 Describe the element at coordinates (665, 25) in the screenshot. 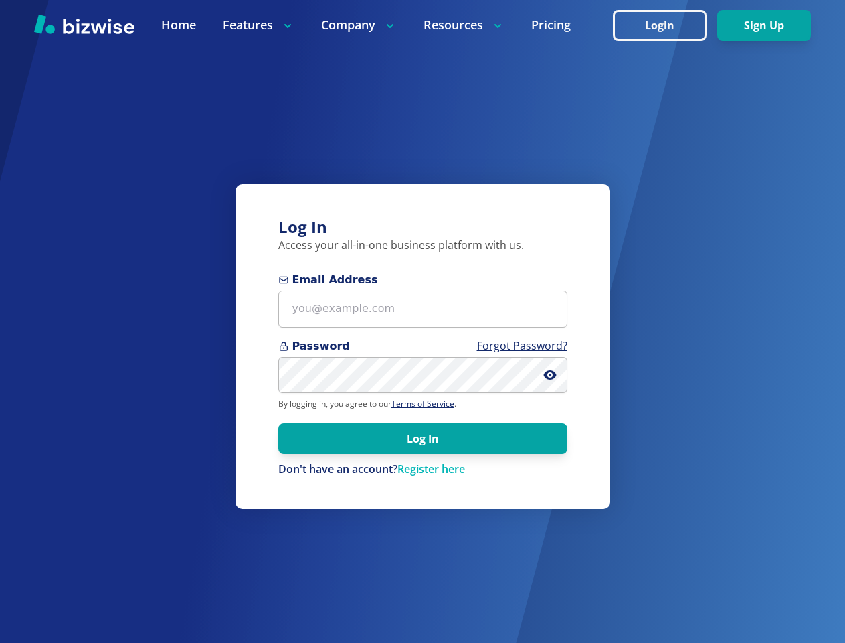

I see `a: Login` at that location.